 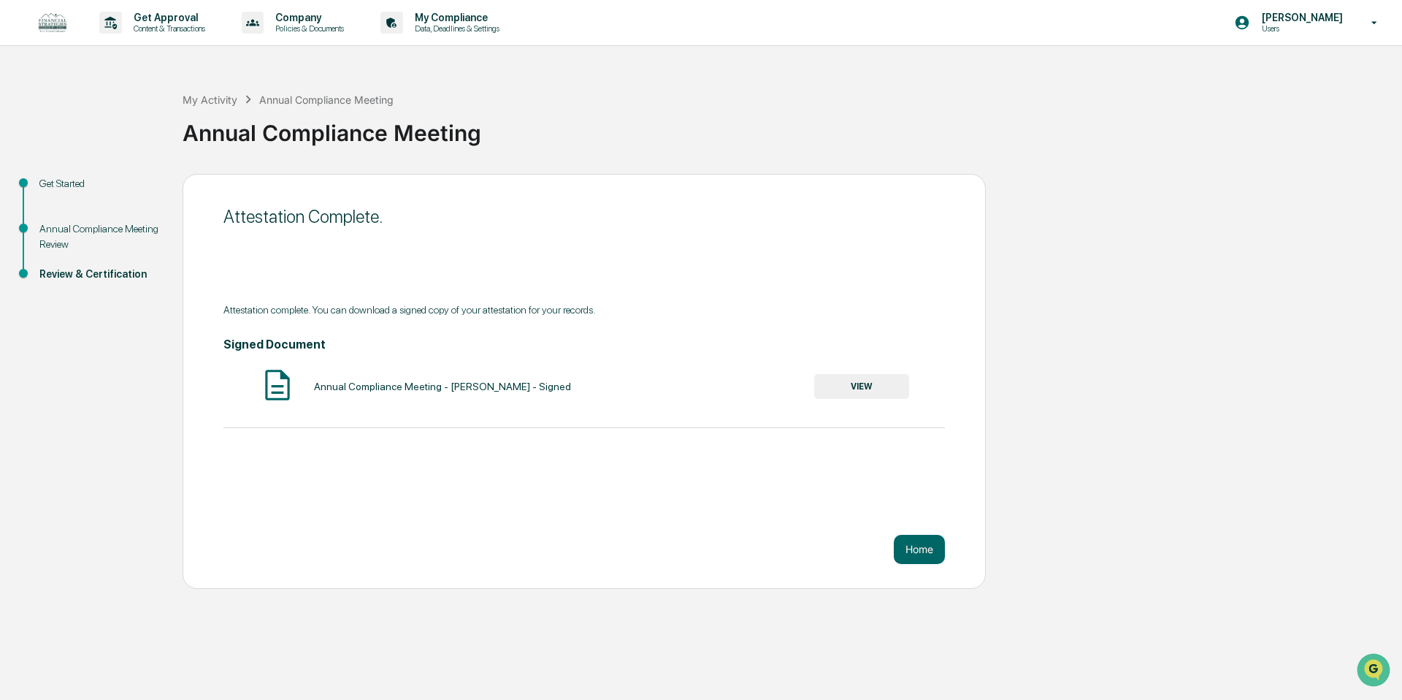 I want to click on button: VIEW, so click(x=862, y=386).